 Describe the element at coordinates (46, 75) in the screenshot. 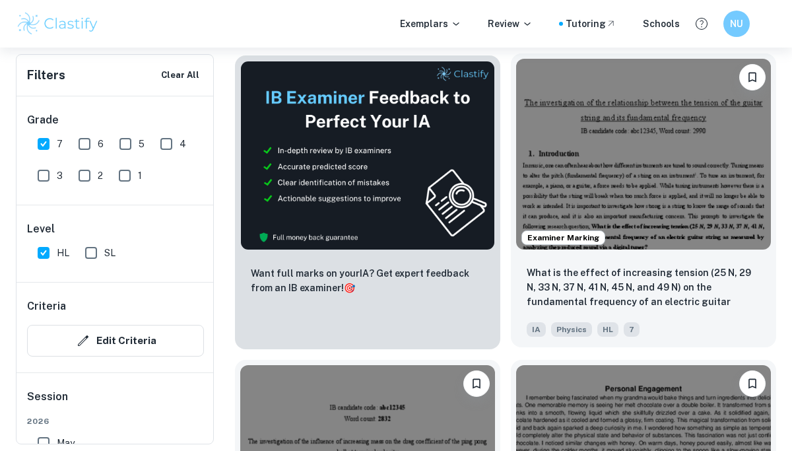

I see `h6: Filters` at that location.